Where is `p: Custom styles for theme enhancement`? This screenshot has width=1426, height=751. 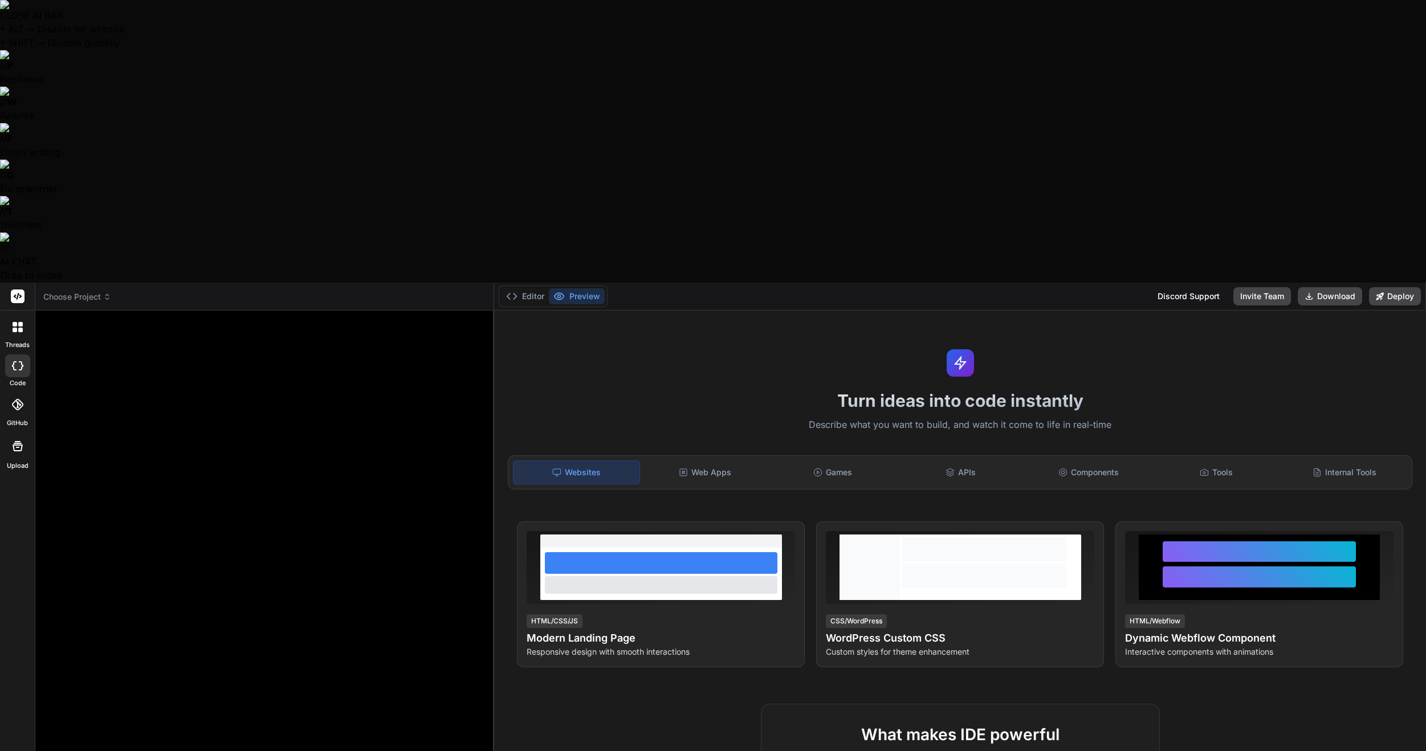
p: Custom styles for theme enhancement is located at coordinates (960, 652).